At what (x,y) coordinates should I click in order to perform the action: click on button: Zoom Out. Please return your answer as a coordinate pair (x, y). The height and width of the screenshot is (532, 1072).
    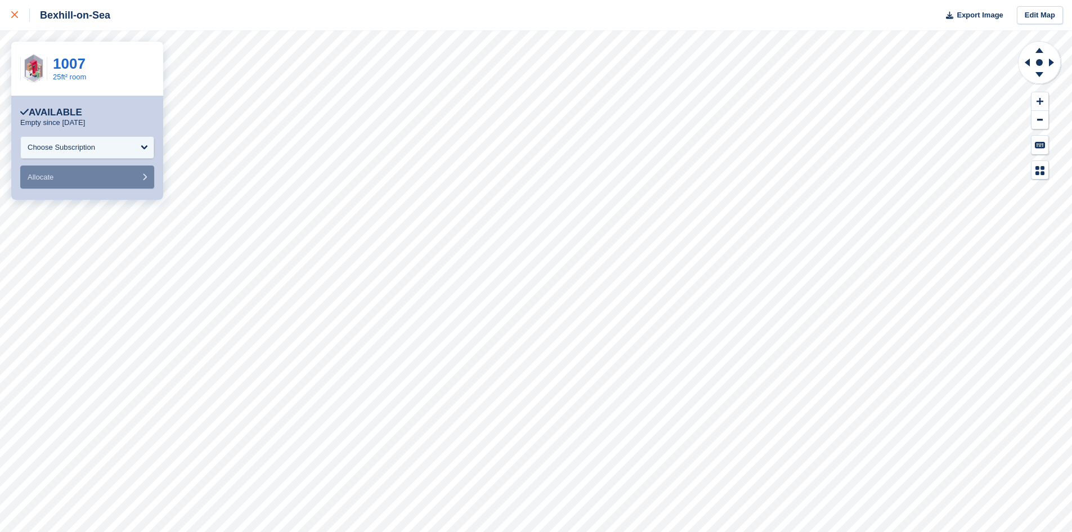
    Looking at the image, I should click on (1040, 120).